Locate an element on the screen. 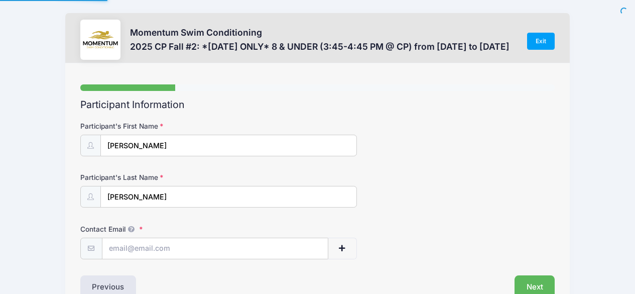 Image resolution: width=635 pixels, height=294 pixels. a: Exit is located at coordinates (541, 41).